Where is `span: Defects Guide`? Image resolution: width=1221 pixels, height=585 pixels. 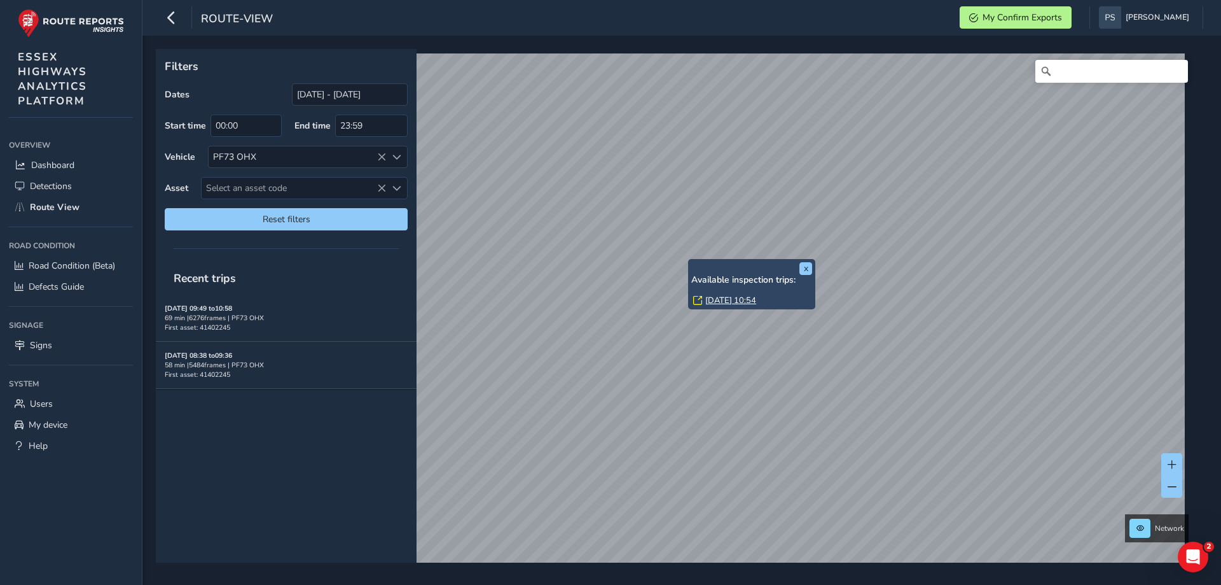
span: Defects Guide is located at coordinates (56, 286).